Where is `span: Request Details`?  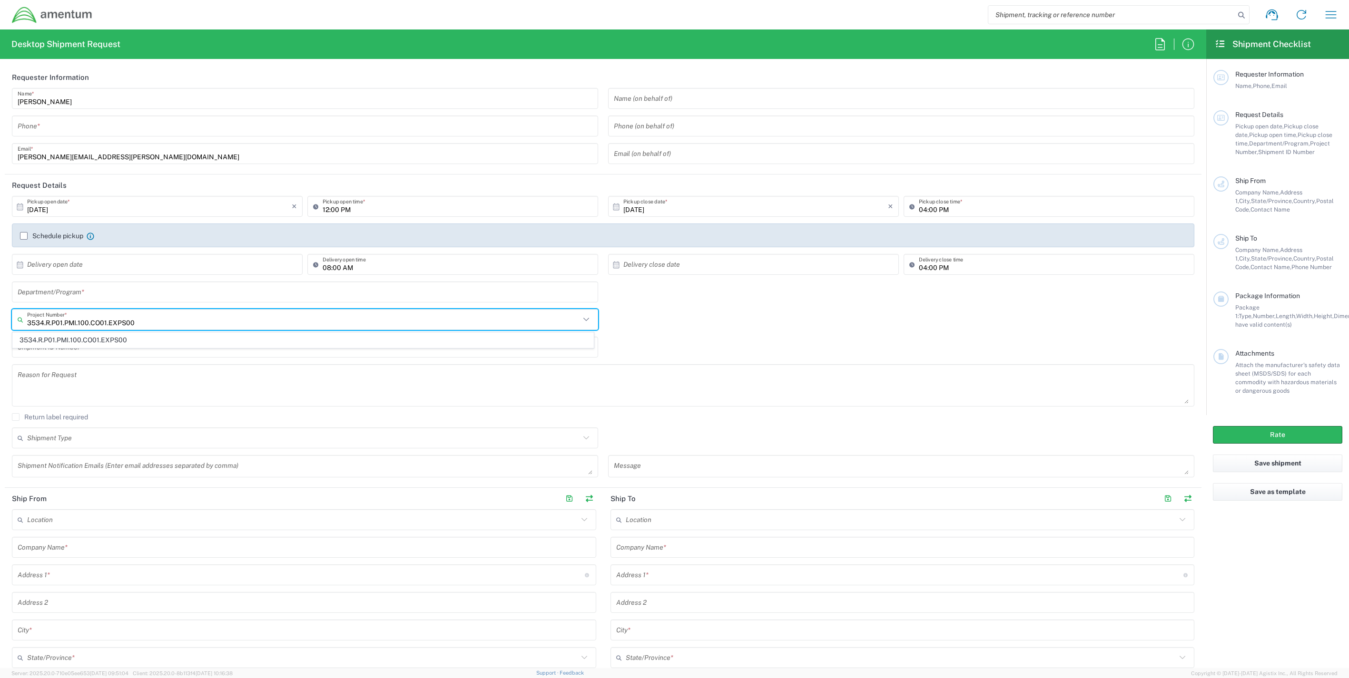 span: Request Details is located at coordinates (1259, 115).